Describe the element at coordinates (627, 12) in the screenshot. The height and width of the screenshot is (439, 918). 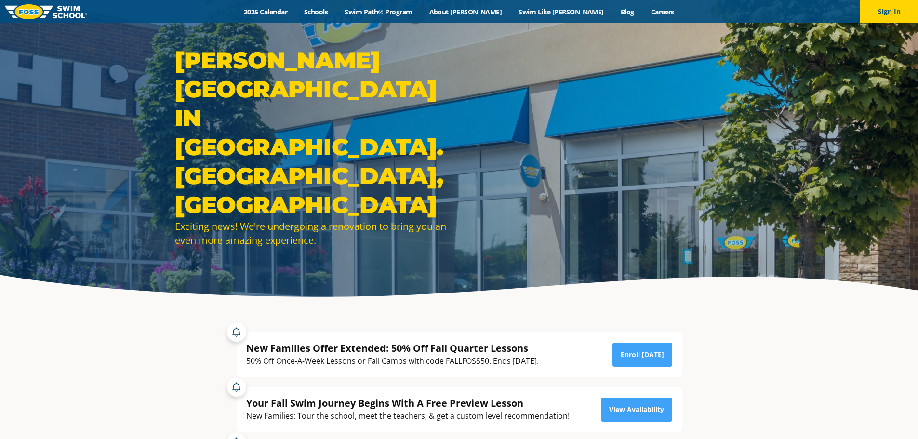
I see `a: Blog` at that location.